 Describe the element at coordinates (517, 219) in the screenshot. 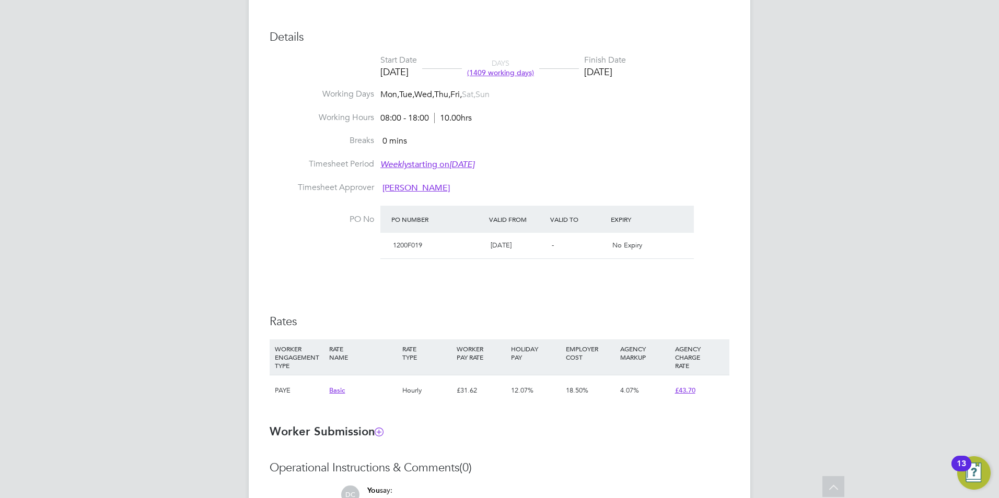

I see `div: Valid From` at that location.